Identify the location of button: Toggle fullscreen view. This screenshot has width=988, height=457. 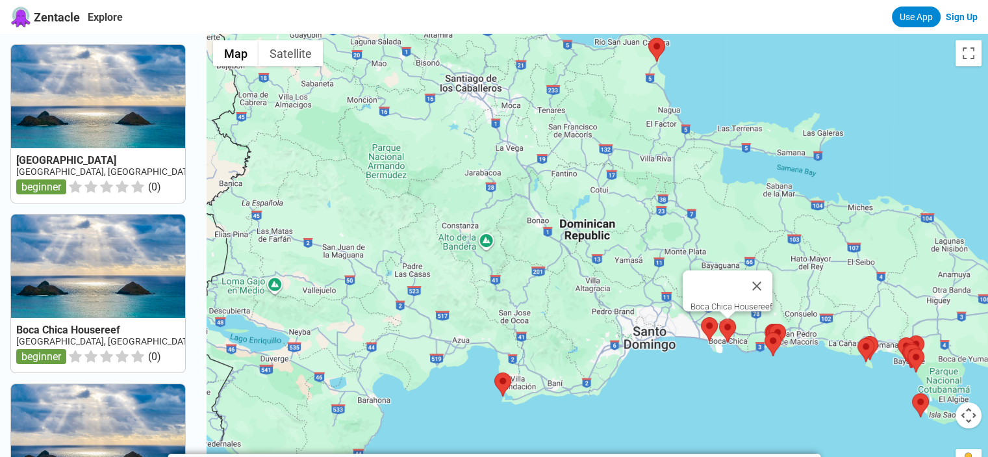
(968, 53).